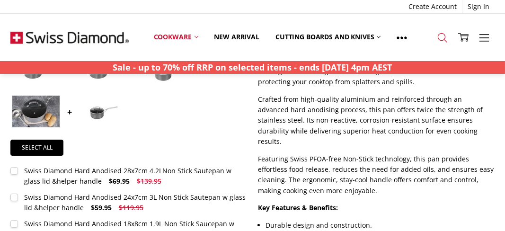 The image size is (505, 231). I want to click on div: Swiss Diamond Hard Anodised 24x7cm 3L Non Stick Sautepan w glass lid &helper handle, so click(135, 202).